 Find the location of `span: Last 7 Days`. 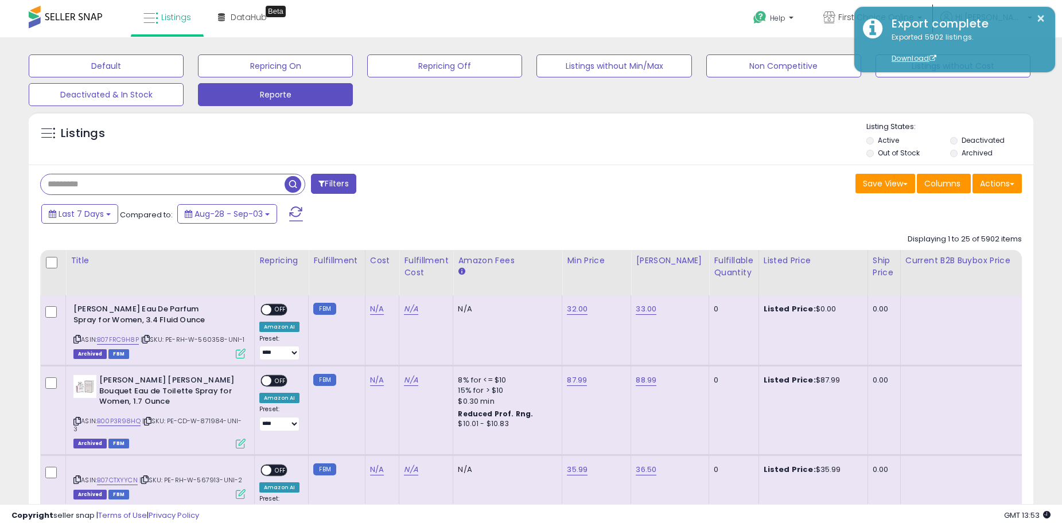

span: Last 7 Days is located at coordinates (81, 214).